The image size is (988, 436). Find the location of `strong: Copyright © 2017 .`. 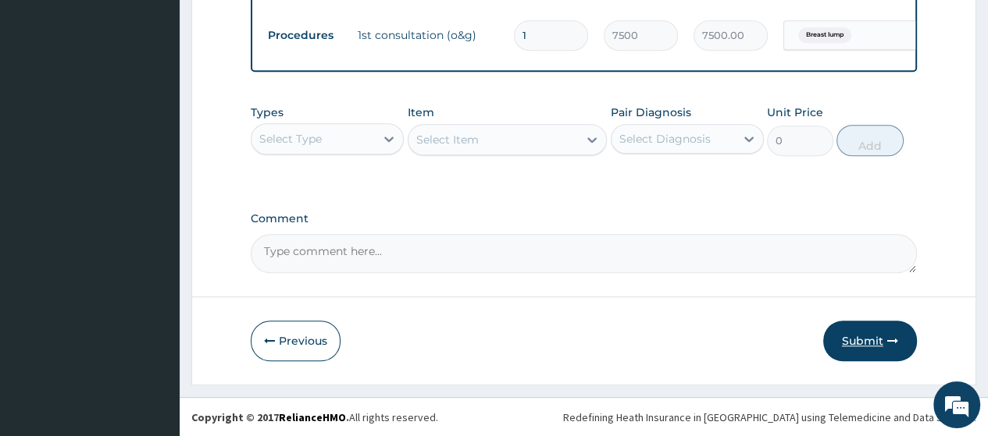

strong: Copyright © 2017 . is located at coordinates (270, 418).